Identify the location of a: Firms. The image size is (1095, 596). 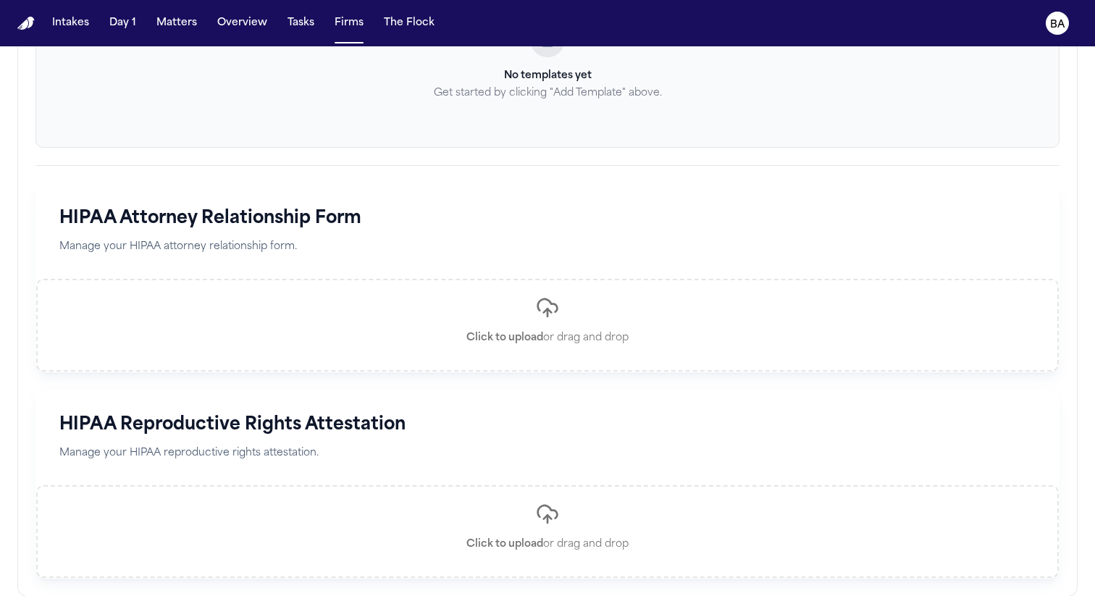
(349, 23).